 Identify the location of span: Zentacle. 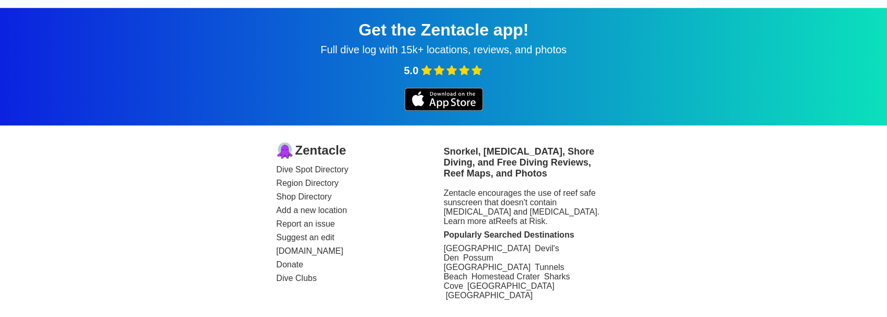
(321, 151).